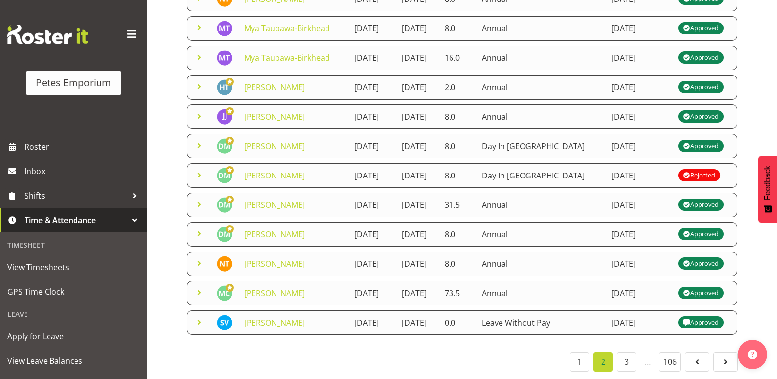 The width and height of the screenshot is (777, 379). I want to click on span: Roster, so click(83, 147).